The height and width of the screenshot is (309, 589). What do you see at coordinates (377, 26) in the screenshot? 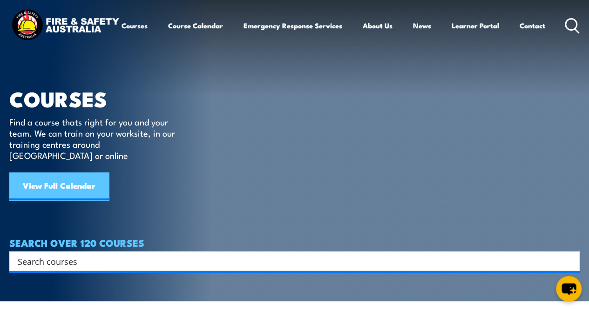
I see `a: About Us` at bounding box center [377, 26].